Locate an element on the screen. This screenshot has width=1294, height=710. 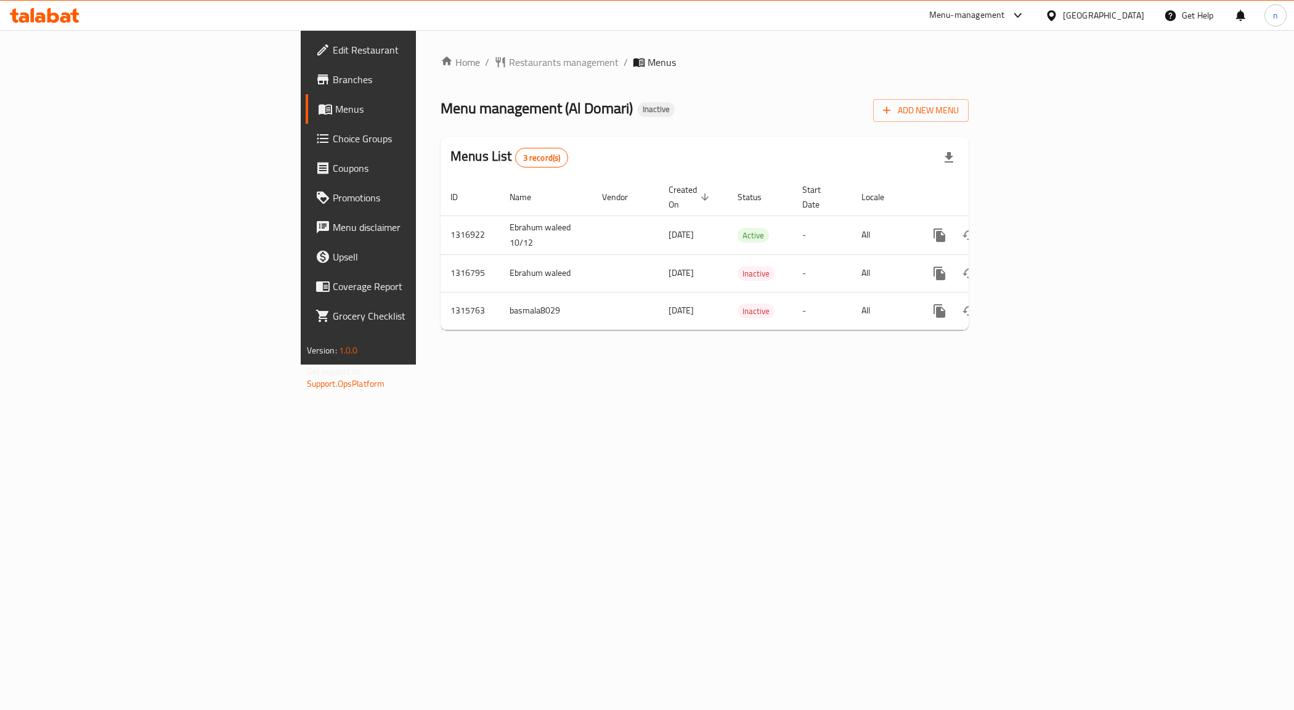
span: Menu disclaimer is located at coordinates (420, 227).